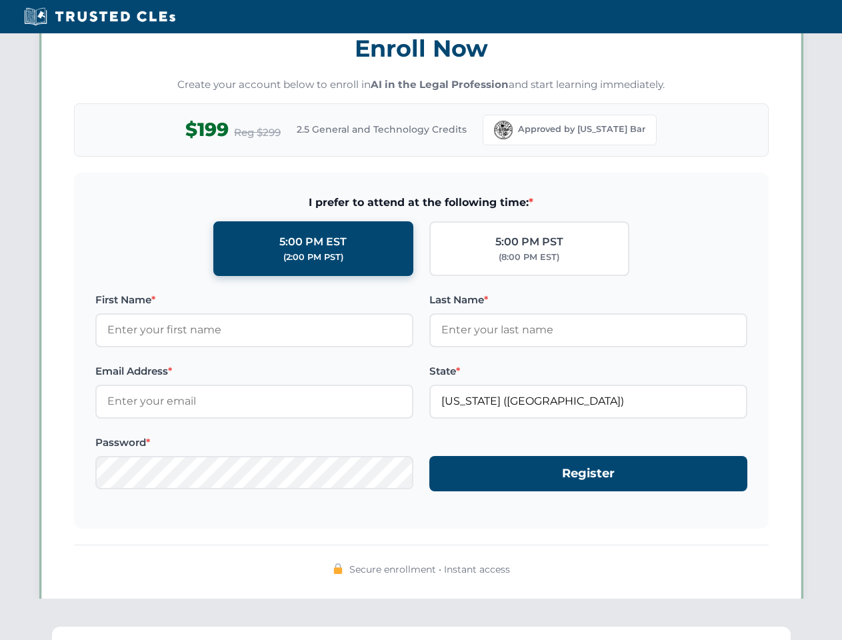  I want to click on input: Enter your first name, so click(254, 330).